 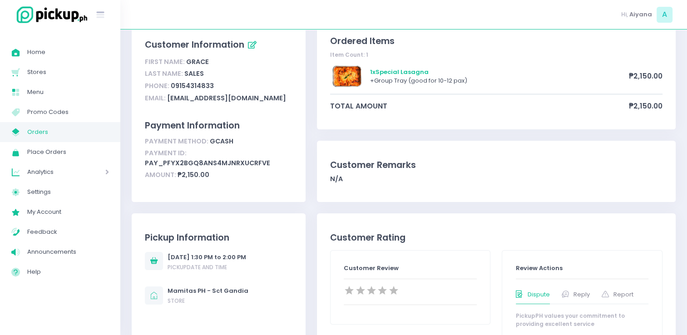 What do you see at coordinates (165, 62) in the screenshot?
I see `span: First Name:` at bounding box center [165, 62].